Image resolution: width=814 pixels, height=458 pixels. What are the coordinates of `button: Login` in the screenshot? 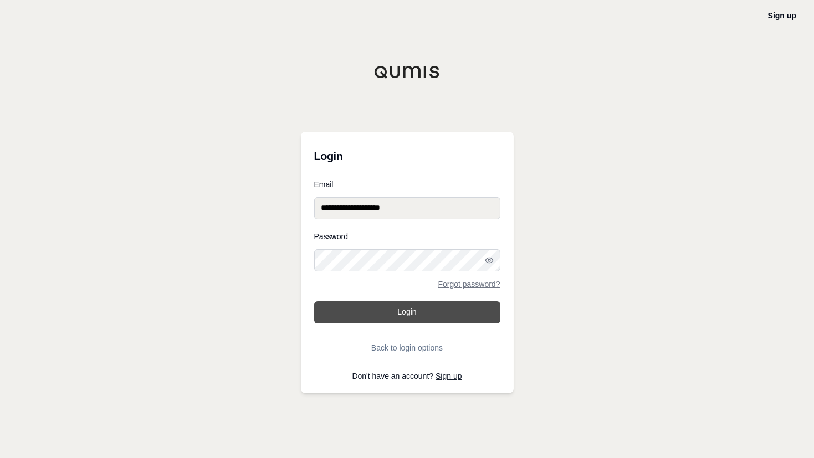 It's located at (407, 313).